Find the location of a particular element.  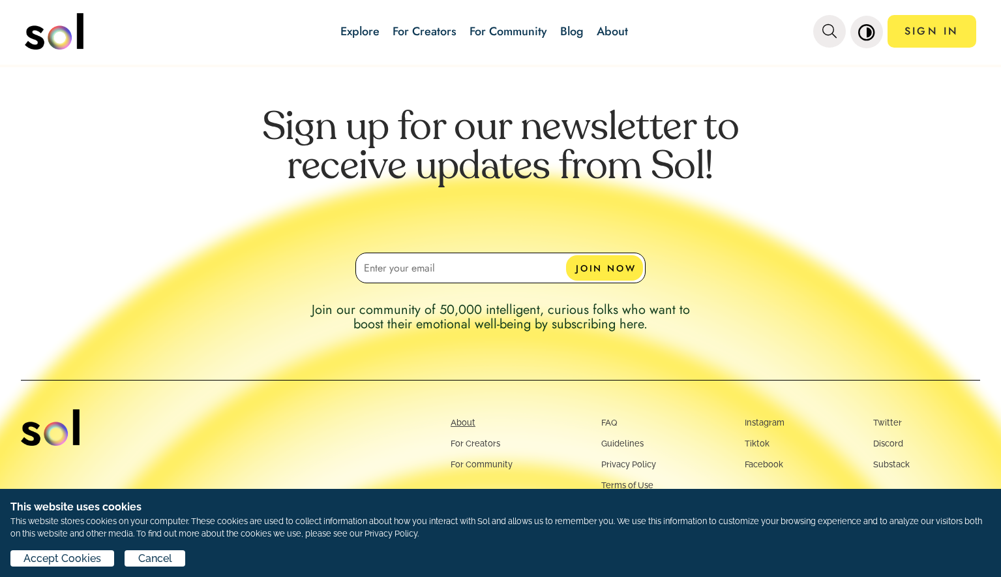

a: Guidelines is located at coordinates (622, 443).